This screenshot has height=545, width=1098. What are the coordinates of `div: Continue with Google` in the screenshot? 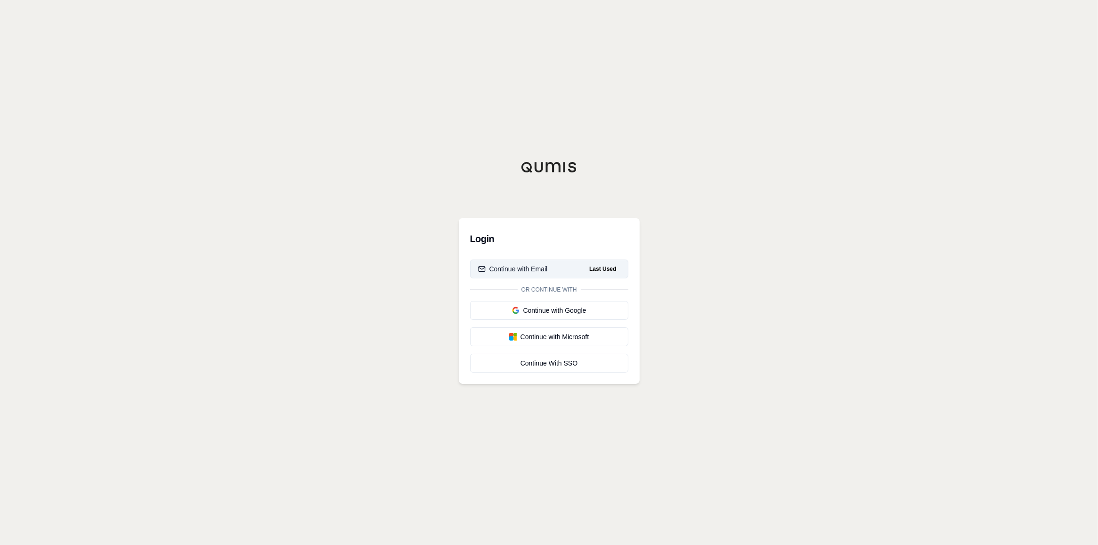 It's located at (549, 310).